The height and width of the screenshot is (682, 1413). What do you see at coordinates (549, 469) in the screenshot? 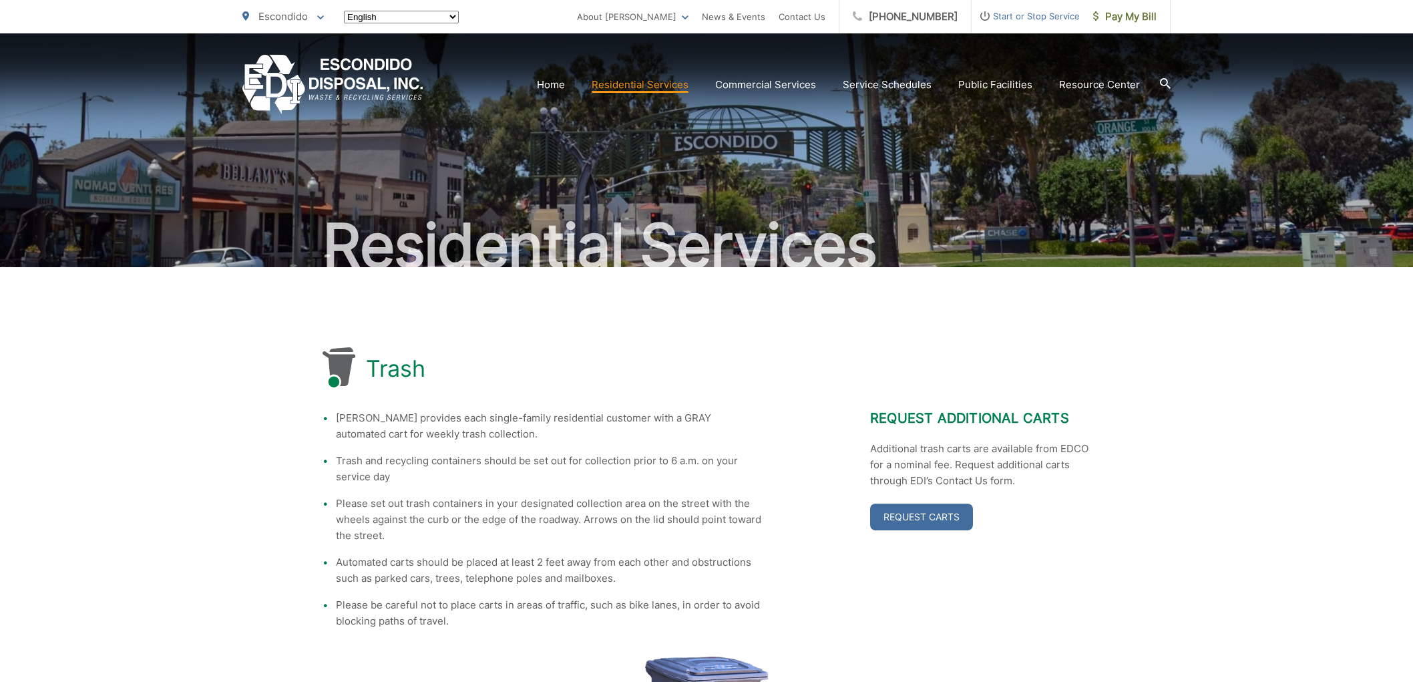
I see `li: Trash and recycling containers should be set out for collection prior to 6 a.m. on your service day` at bounding box center [549, 469].